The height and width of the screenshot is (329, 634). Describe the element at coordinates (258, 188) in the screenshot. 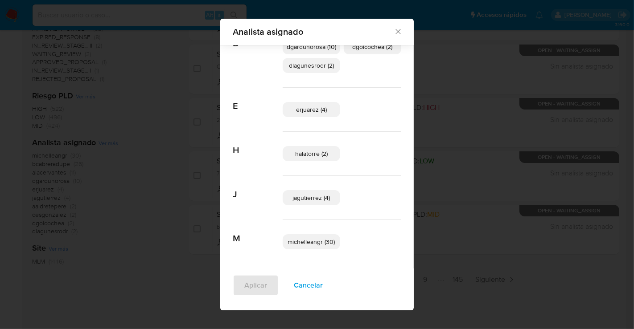

I see `span: J` at that location.